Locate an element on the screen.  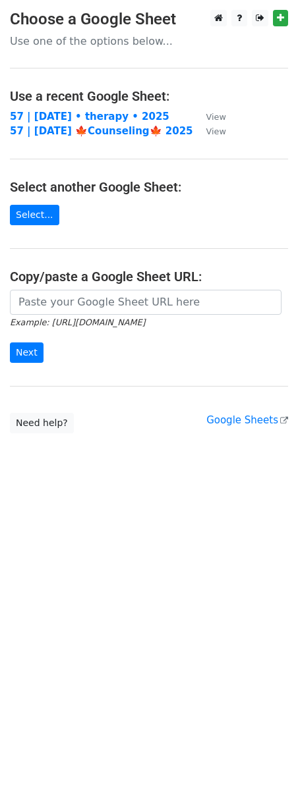
a: Google Sheets is located at coordinates (247, 420).